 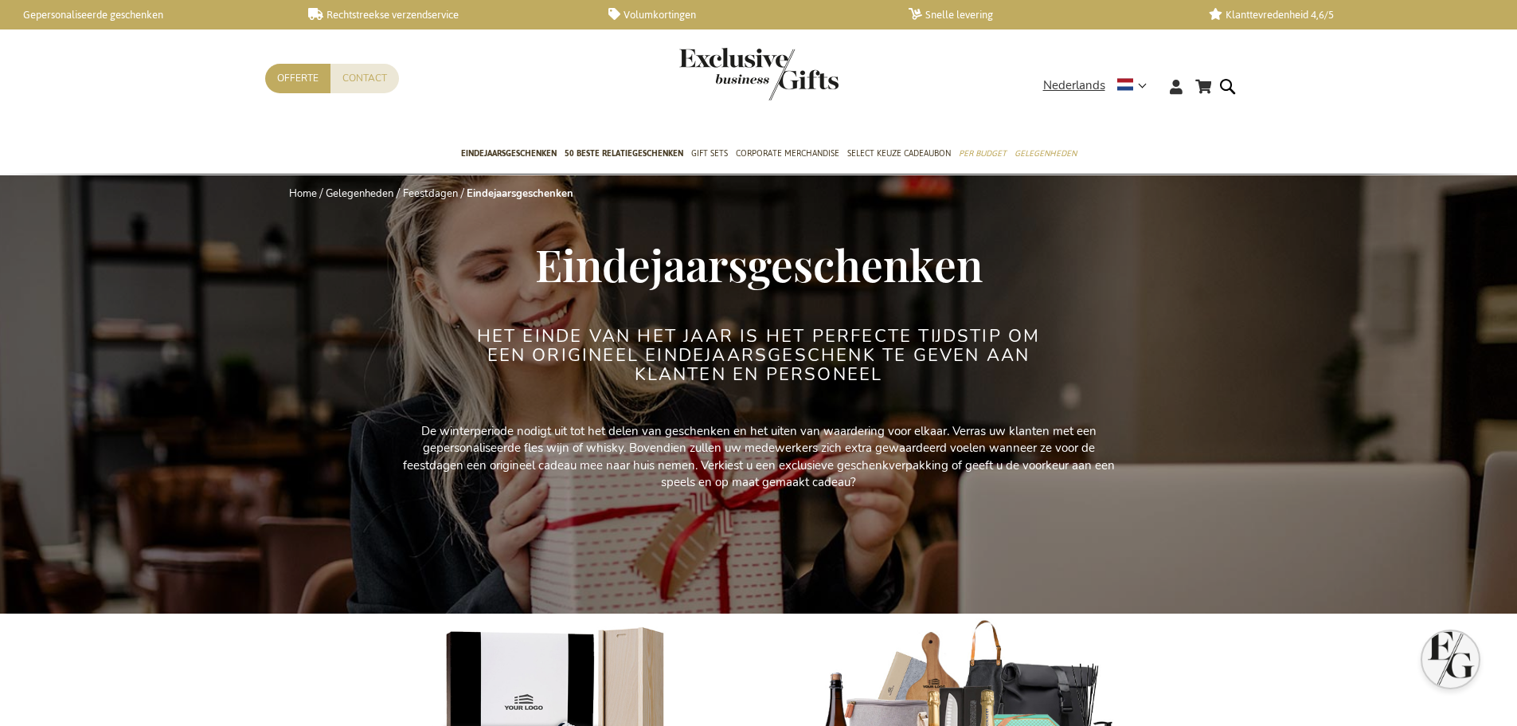 I want to click on strong: Eindejaarsgeschenken, so click(x=520, y=194).